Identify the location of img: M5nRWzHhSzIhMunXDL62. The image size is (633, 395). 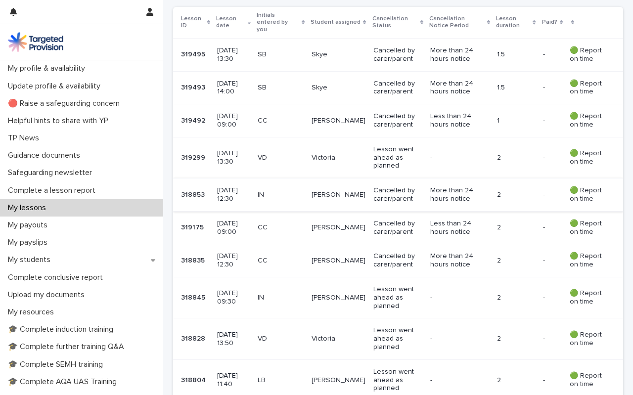
(36, 42).